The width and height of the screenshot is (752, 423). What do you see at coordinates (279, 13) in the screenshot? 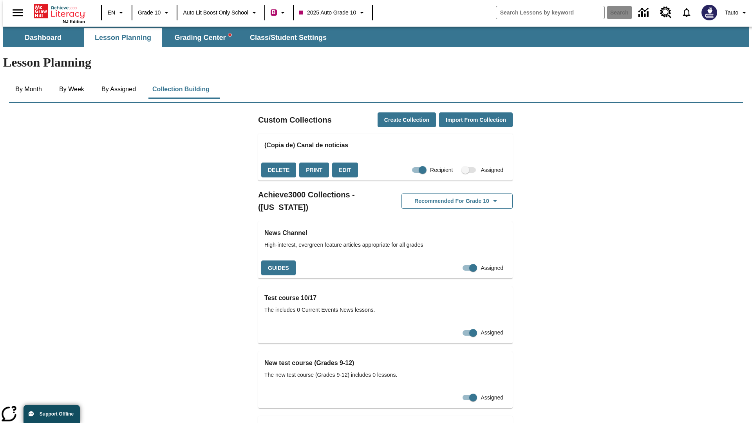
I see `button: Boost Class color is violet red. Change class color` at bounding box center [279, 13].